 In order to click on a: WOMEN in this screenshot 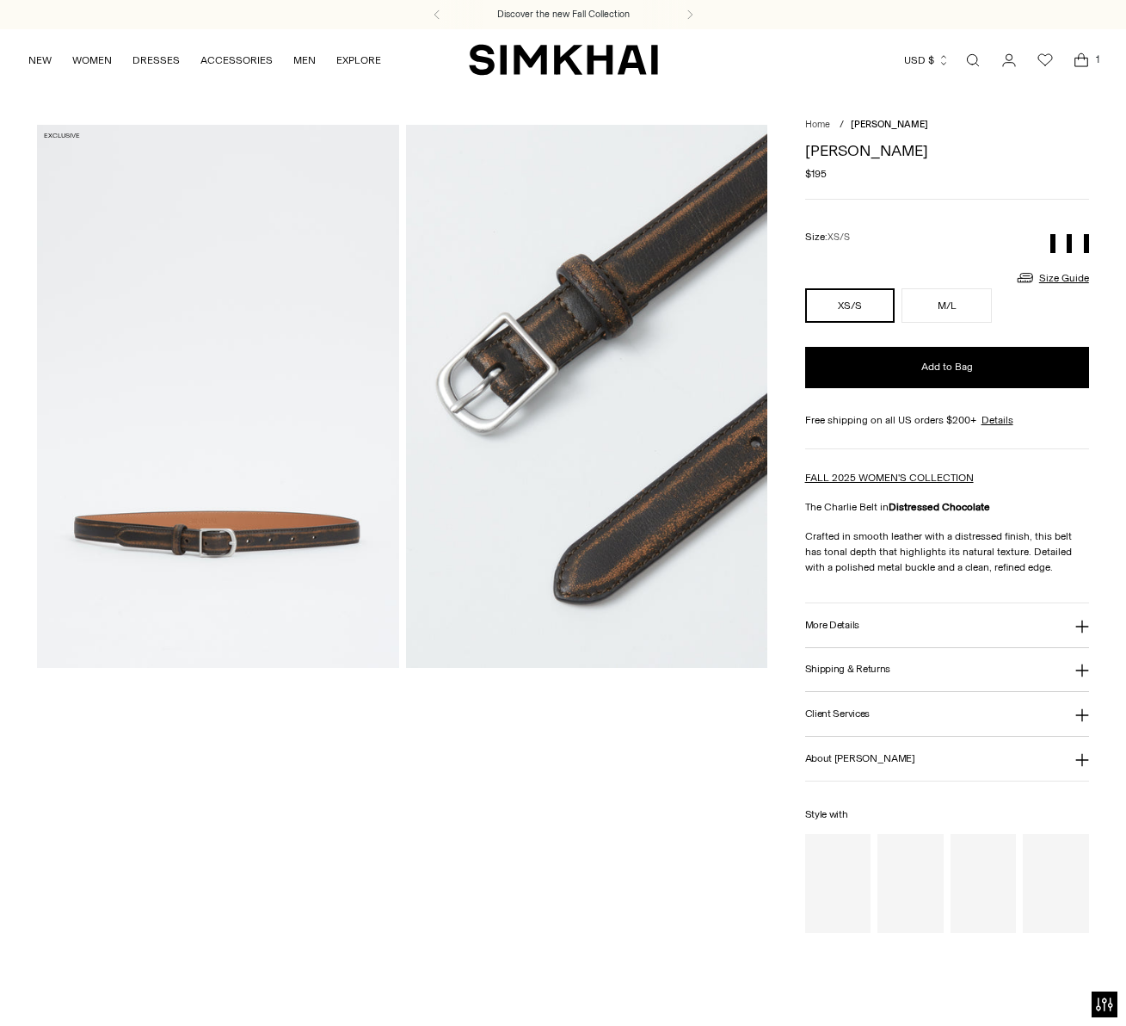, I will do `click(92, 60)`.